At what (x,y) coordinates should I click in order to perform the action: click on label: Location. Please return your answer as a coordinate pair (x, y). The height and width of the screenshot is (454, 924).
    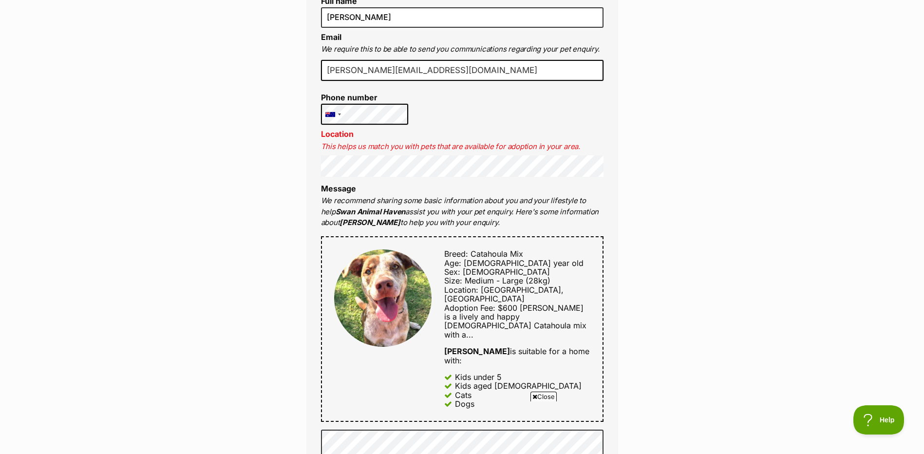
    Looking at the image, I should click on (337, 134).